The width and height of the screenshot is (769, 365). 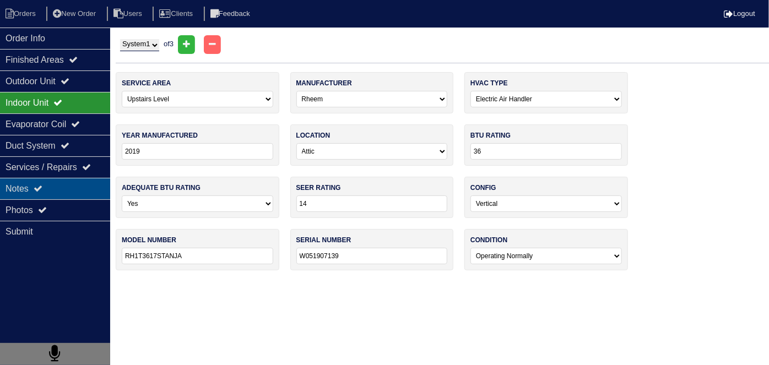 What do you see at coordinates (442, 45) in the screenshot?
I see `div: of 3` at bounding box center [442, 45].